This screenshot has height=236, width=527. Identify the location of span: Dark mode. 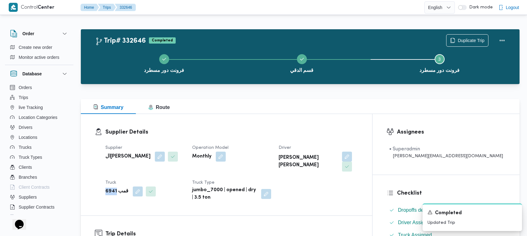
(480, 7).